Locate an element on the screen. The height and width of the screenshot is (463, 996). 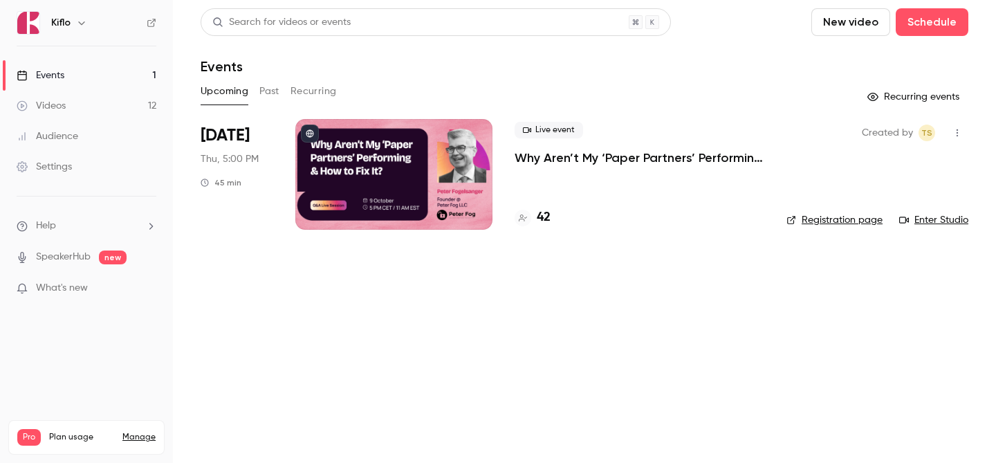
a: Why Aren’t My ‘Paper Partners’ Performing & How to Fix It? is located at coordinates (639, 158).